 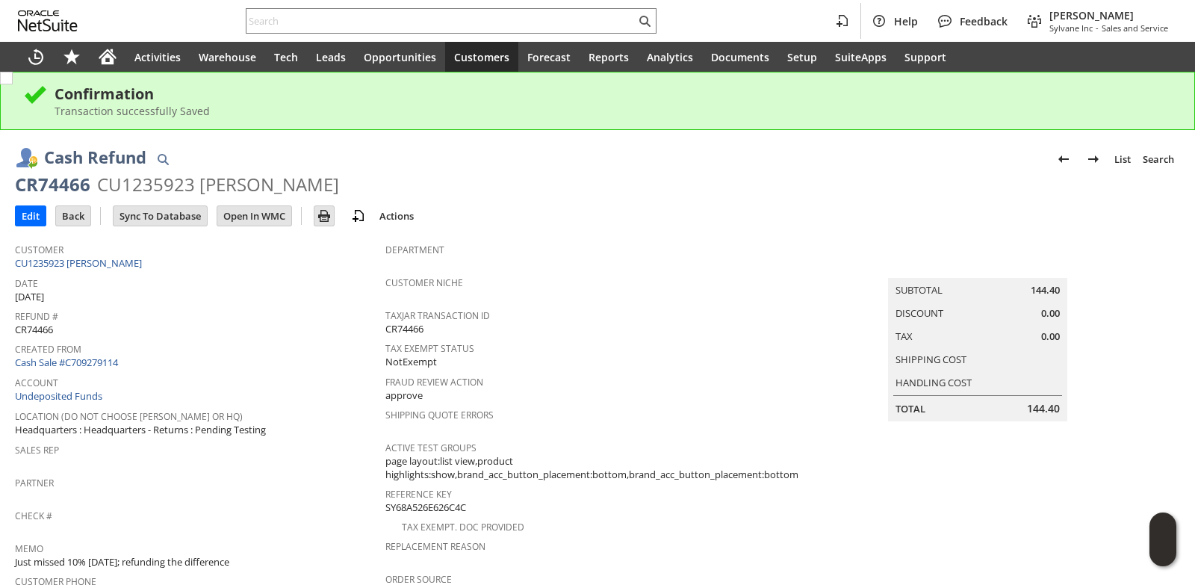 What do you see at coordinates (911, 409) in the screenshot?
I see `a: Total` at bounding box center [911, 409].